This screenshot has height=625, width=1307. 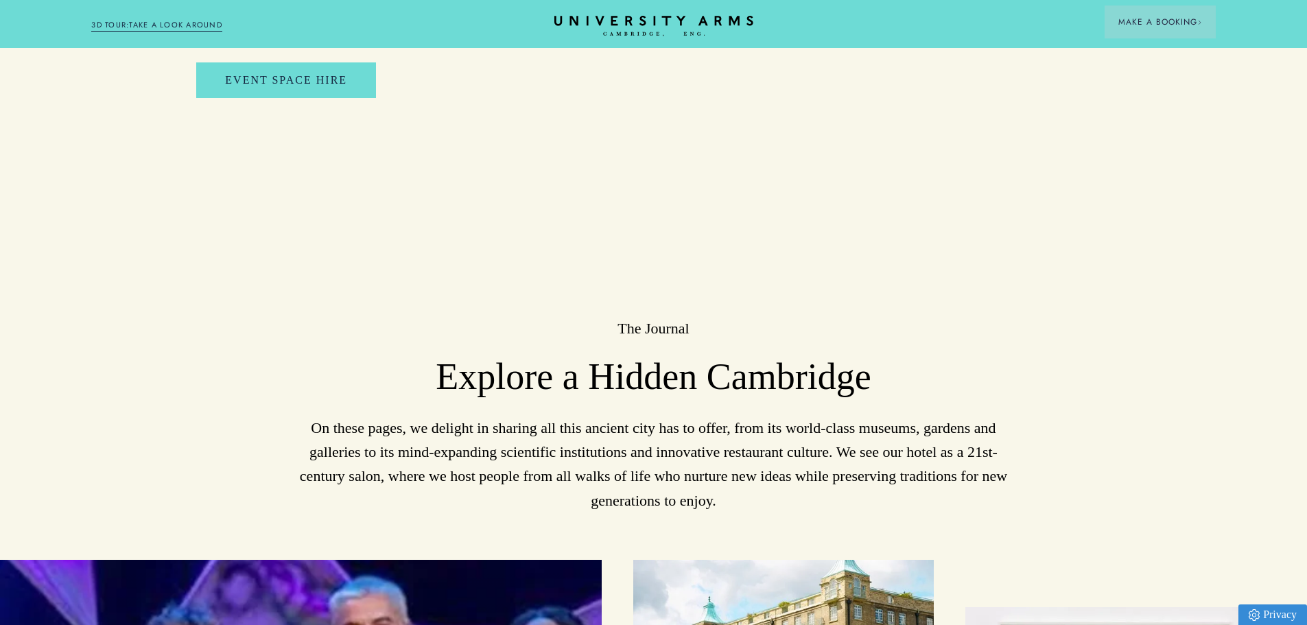 I want to click on img: Arrow icon, so click(x=1199, y=22).